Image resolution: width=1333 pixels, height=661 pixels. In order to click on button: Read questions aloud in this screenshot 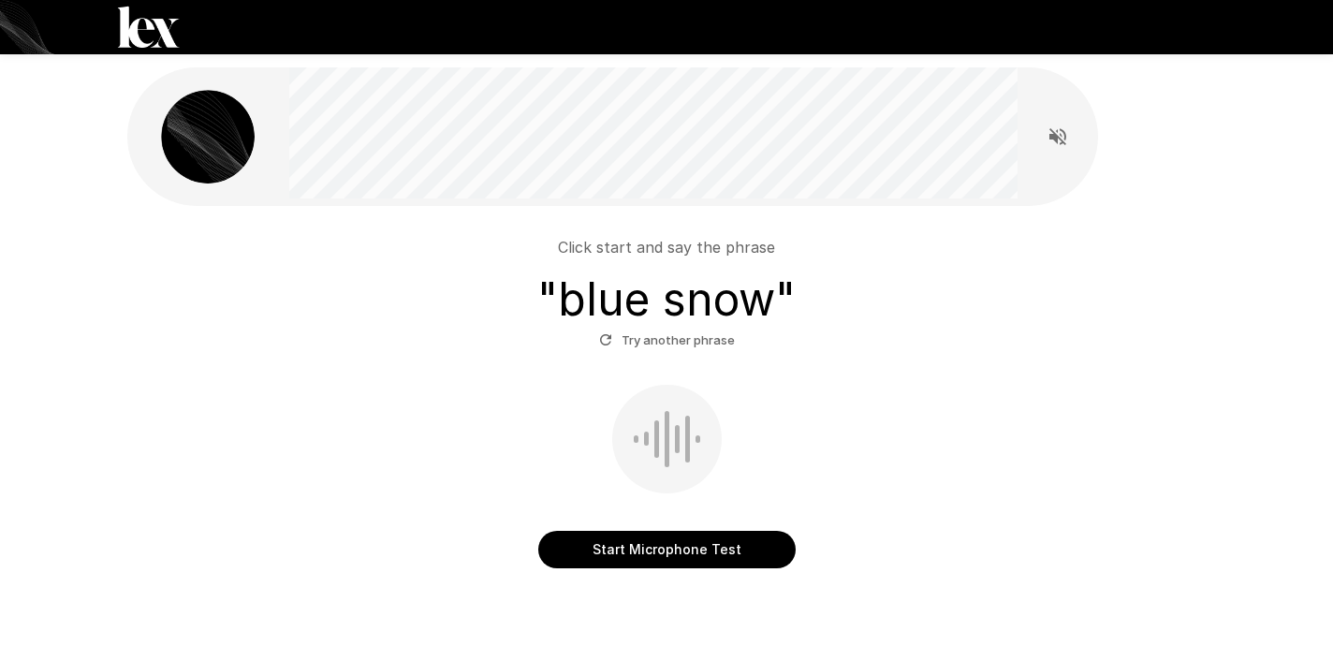, I will do `click(1057, 137)`.